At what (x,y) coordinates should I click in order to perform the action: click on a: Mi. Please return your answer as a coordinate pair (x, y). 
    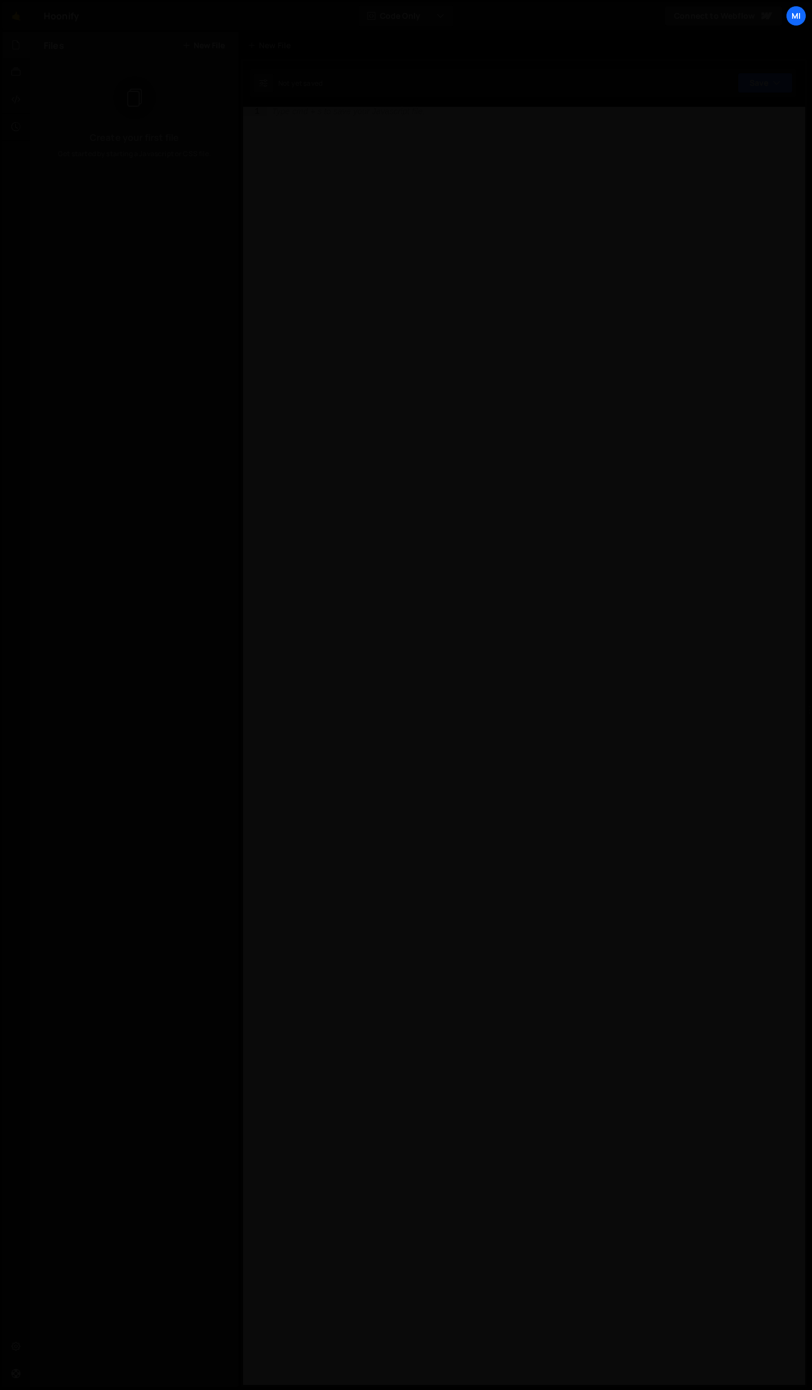
    Looking at the image, I should click on (796, 16).